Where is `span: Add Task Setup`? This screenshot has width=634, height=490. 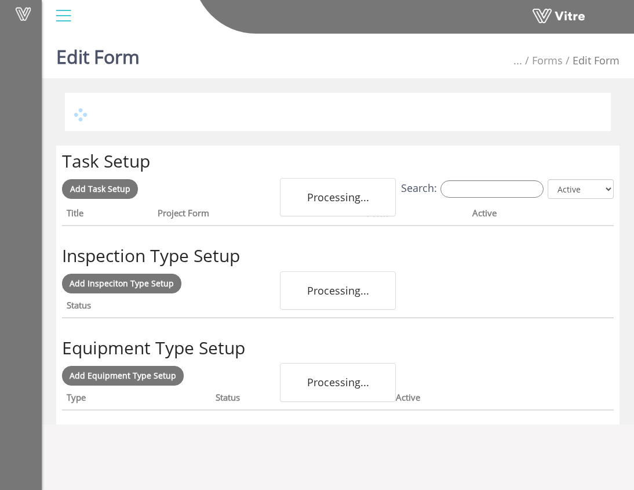
span: Add Task Setup is located at coordinates (100, 188).